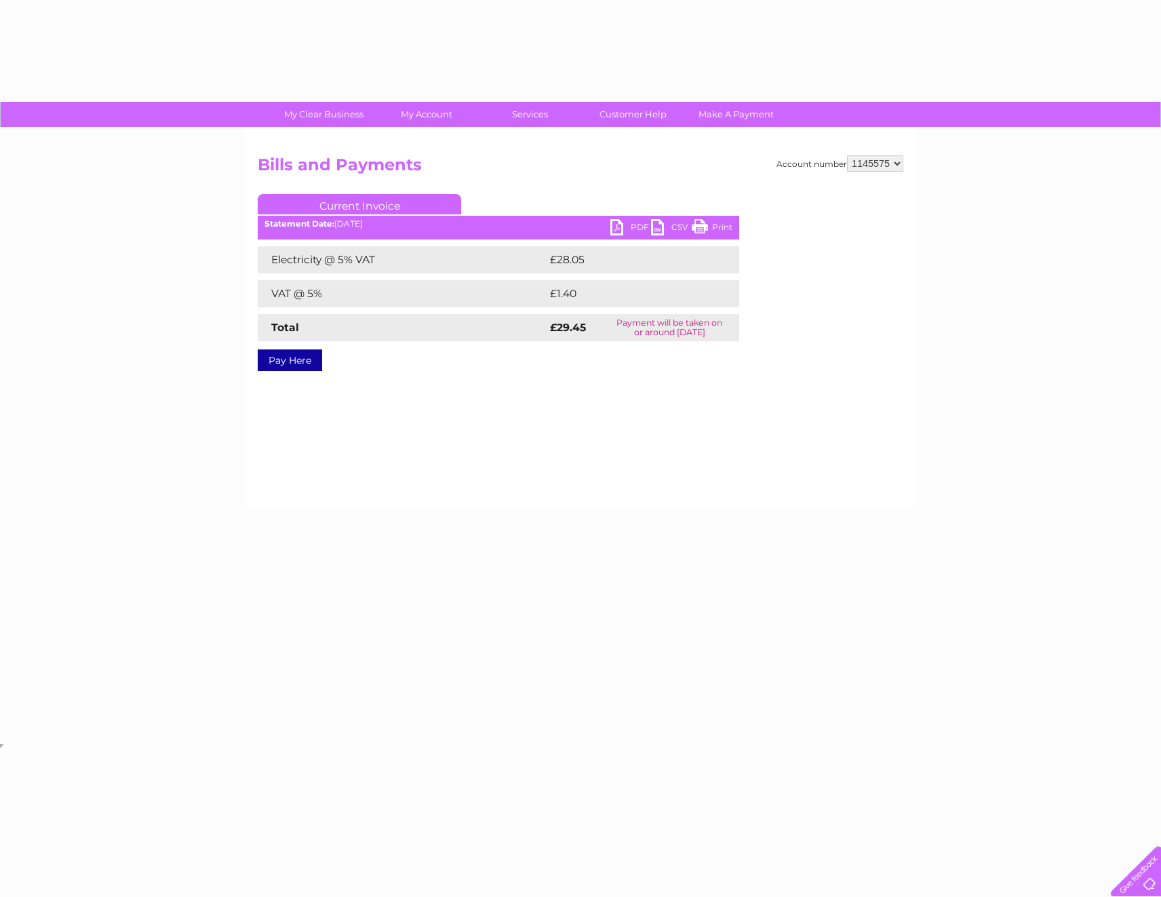 The height and width of the screenshot is (897, 1161). I want to click on a: Customer Help, so click(633, 114).